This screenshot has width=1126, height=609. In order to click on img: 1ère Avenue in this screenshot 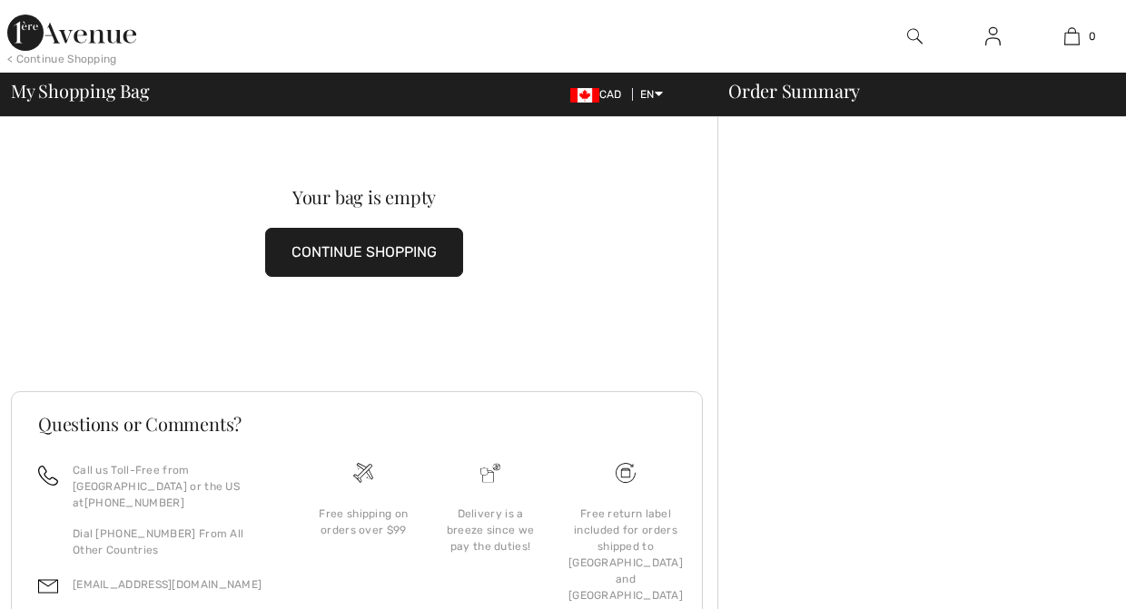, I will do `click(72, 33)`.